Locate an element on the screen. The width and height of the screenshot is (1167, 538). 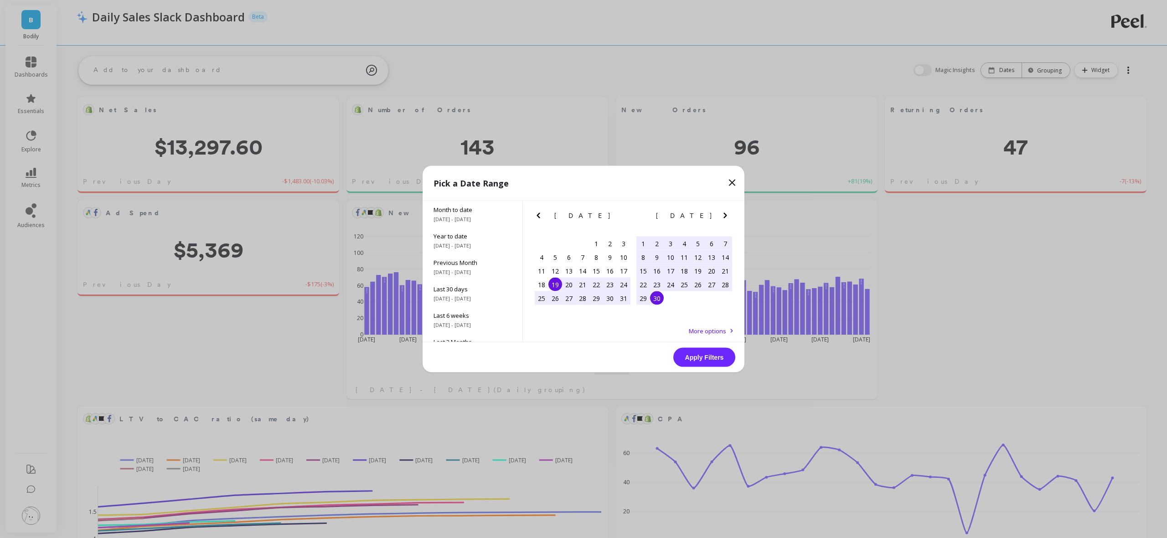
span: More options is located at coordinates (707, 331).